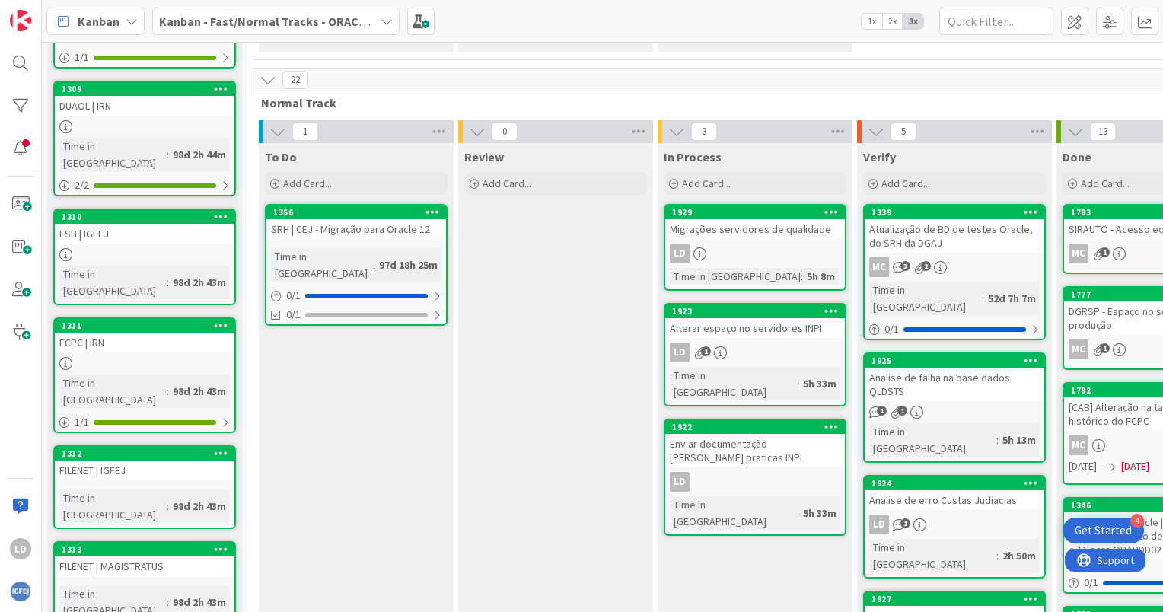 The height and width of the screenshot is (612, 1163). What do you see at coordinates (820, 384) in the screenshot?
I see `div: 5h 33m` at bounding box center [820, 384].